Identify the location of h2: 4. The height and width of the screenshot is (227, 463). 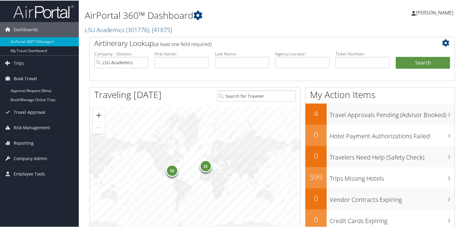
(316, 113).